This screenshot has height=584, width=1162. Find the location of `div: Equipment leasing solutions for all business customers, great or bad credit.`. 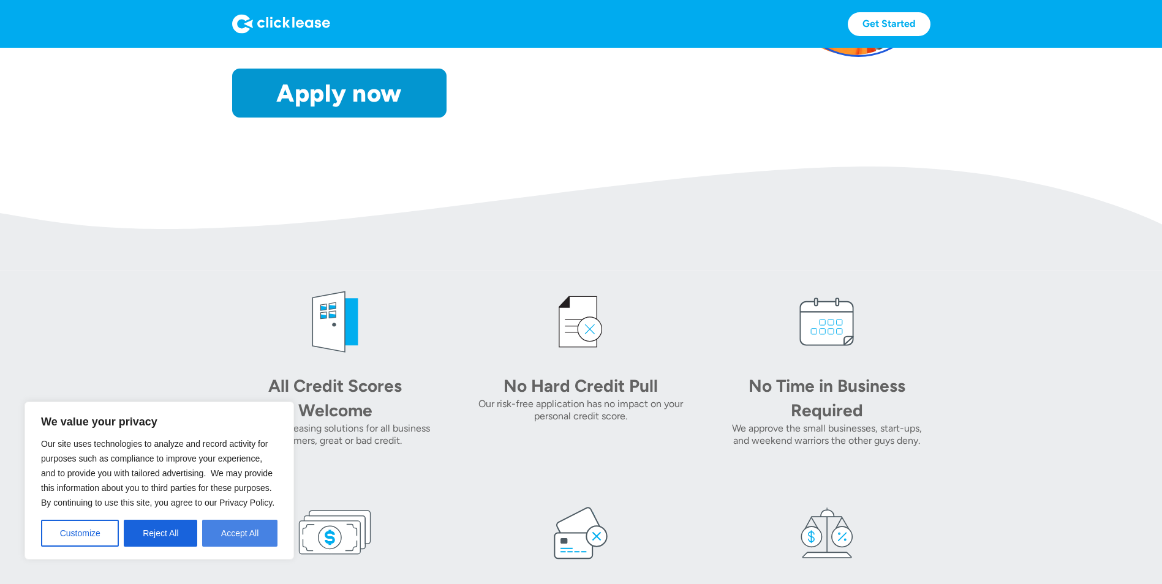

div: Equipment leasing solutions for all business customers, great or bad credit. is located at coordinates (335, 435).